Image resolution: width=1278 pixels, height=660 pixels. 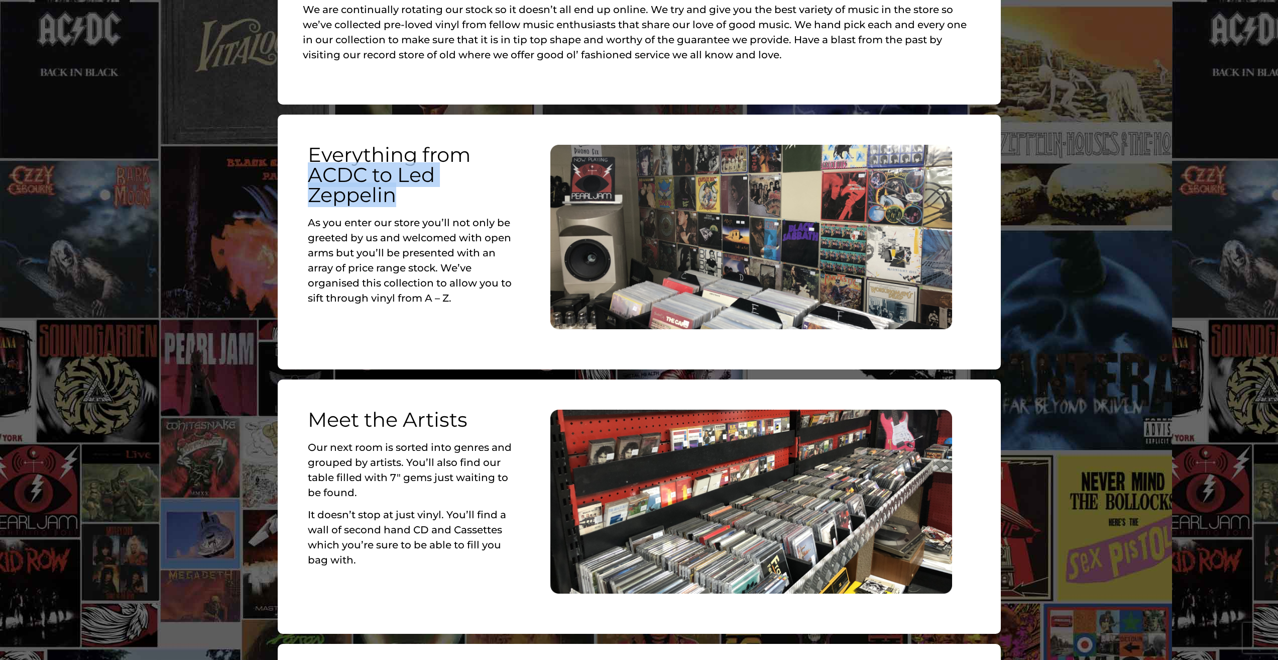 What do you see at coordinates (415, 470) in the screenshot?
I see `p: Our next room is sorted into genres and grouped by artists. You’ll also find our table filled wit...` at bounding box center [415, 470].